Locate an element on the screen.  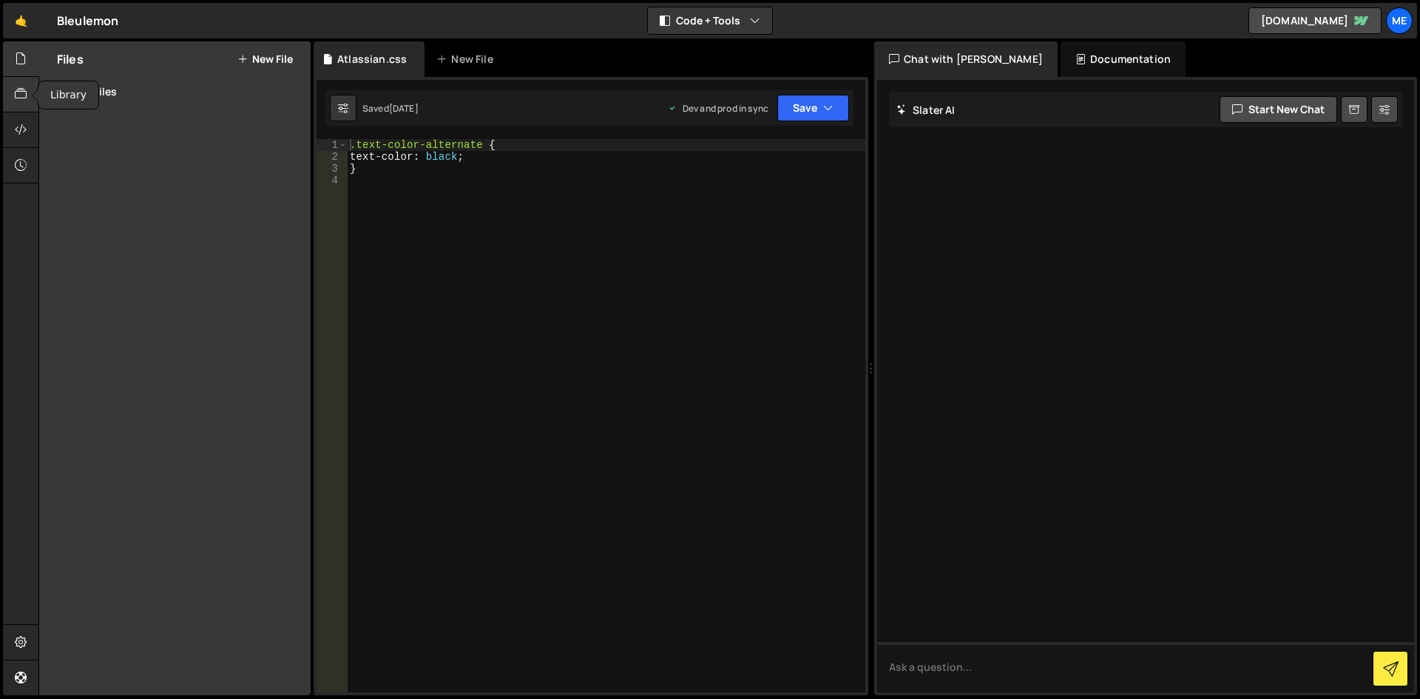
div: Atlassian.css is located at coordinates (372, 59).